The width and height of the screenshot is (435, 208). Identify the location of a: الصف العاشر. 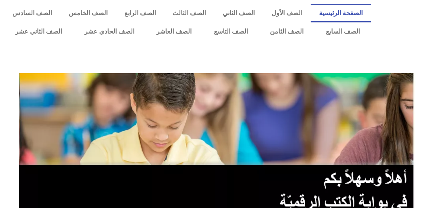
(174, 32).